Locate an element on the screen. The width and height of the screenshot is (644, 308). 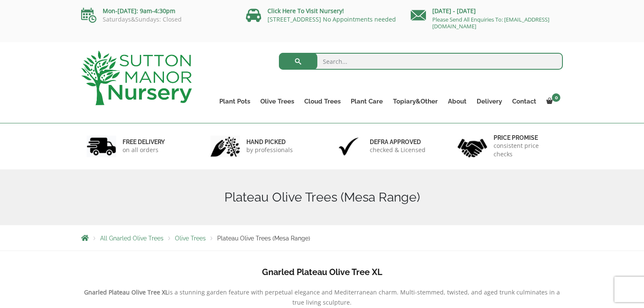
img: 1.jpg is located at coordinates (101, 146).